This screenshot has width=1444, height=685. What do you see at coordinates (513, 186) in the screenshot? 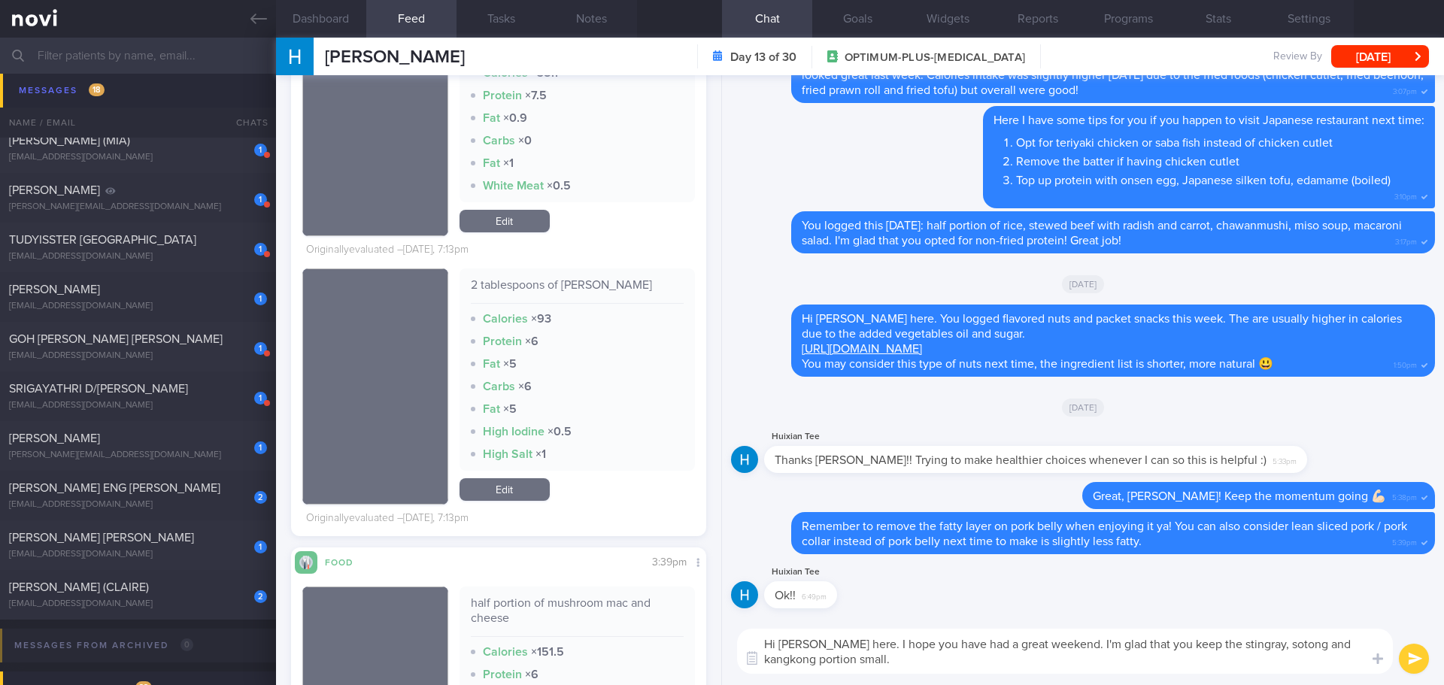
I see `strong: White Meat` at bounding box center [513, 186].